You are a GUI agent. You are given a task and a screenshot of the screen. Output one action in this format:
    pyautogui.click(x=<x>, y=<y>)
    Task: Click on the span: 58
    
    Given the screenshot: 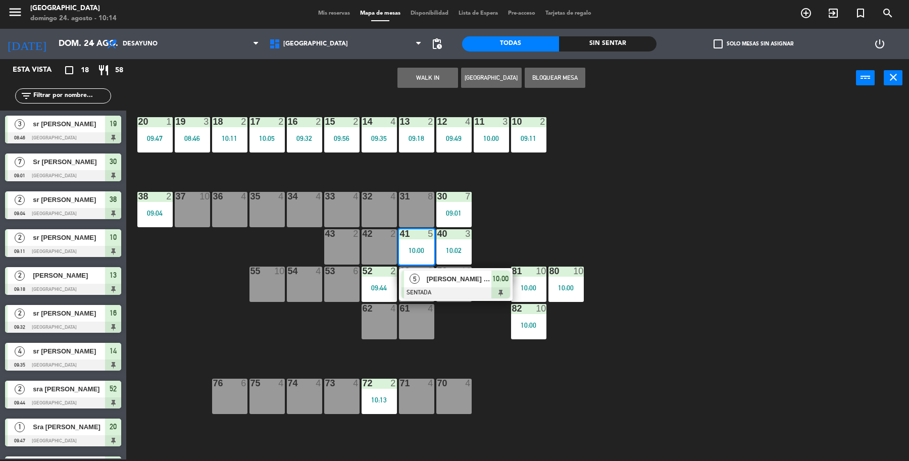 What is the action you would take?
    pyautogui.click(x=119, y=70)
    